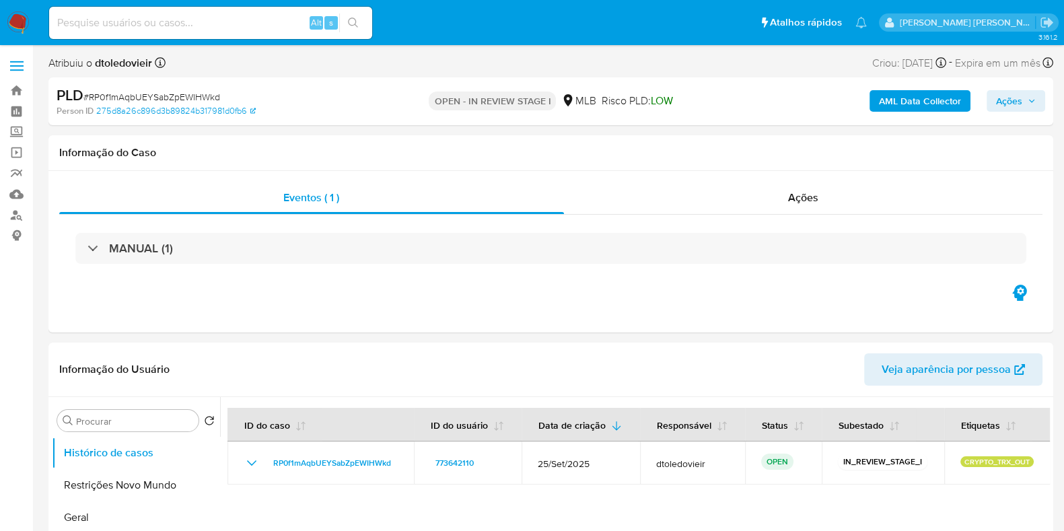 The width and height of the screenshot is (1064, 531). I want to click on p: danilo.toledo@mercadolivre.com, so click(967, 22).